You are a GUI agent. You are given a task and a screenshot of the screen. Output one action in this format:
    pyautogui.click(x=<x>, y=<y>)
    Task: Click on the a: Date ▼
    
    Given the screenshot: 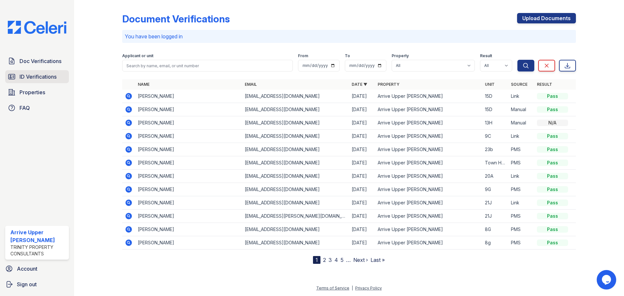 What is the action you would take?
    pyautogui.click(x=359, y=84)
    